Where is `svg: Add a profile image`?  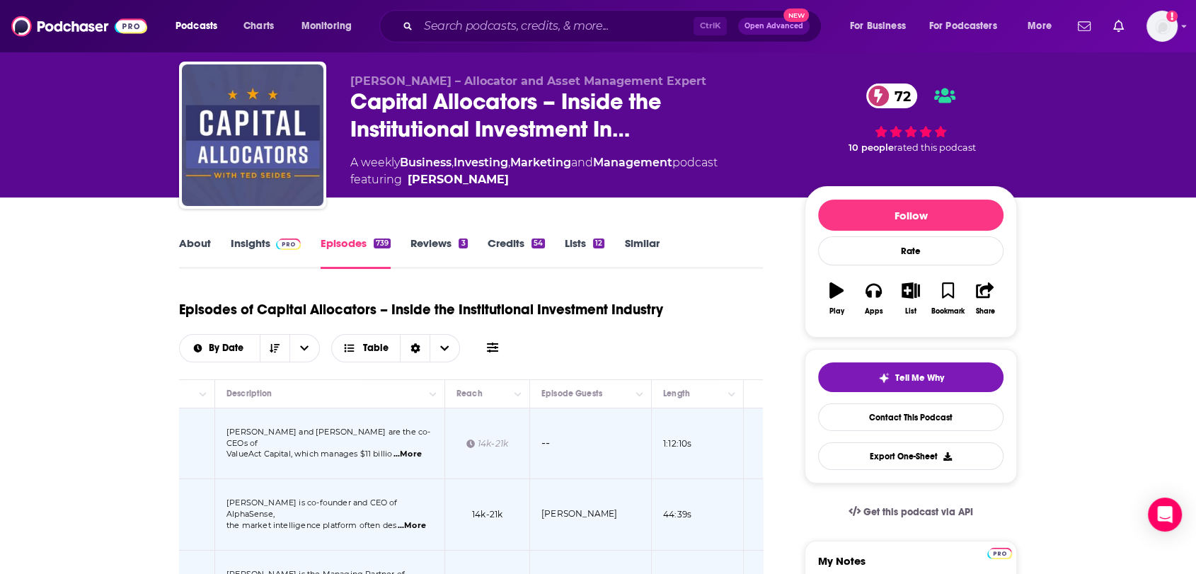 svg: Add a profile image is located at coordinates (1172, 16).